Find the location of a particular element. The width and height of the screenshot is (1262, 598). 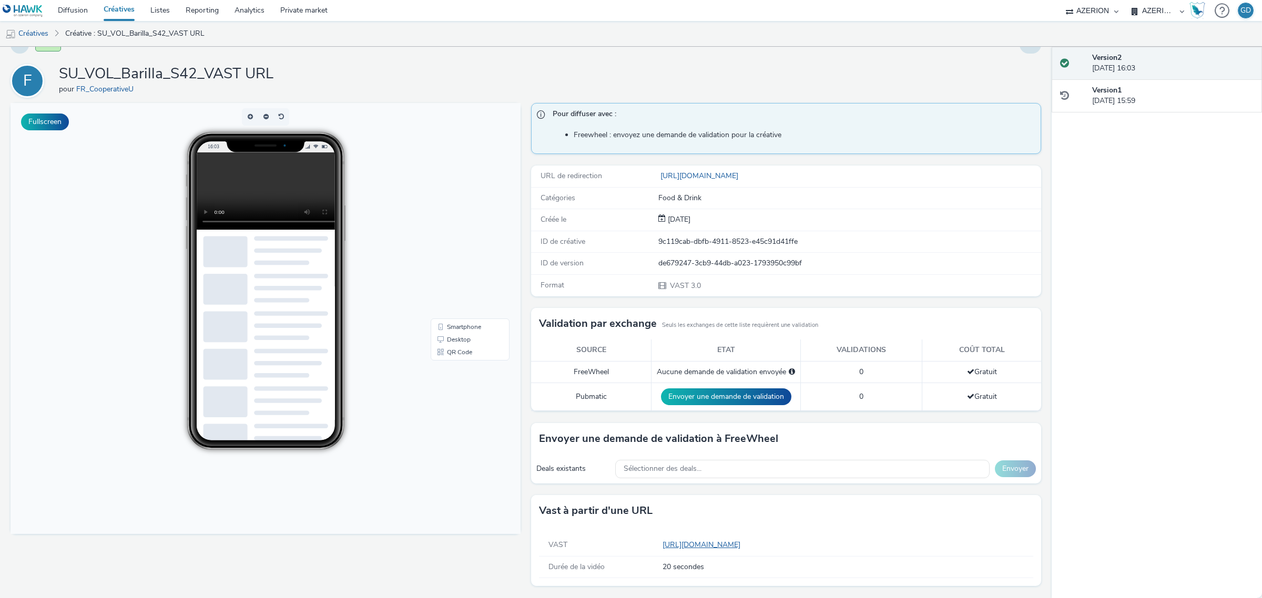

div: 9c119cab-dbfb-4911-8523-e45c91d41ffe is located at coordinates (849, 242).